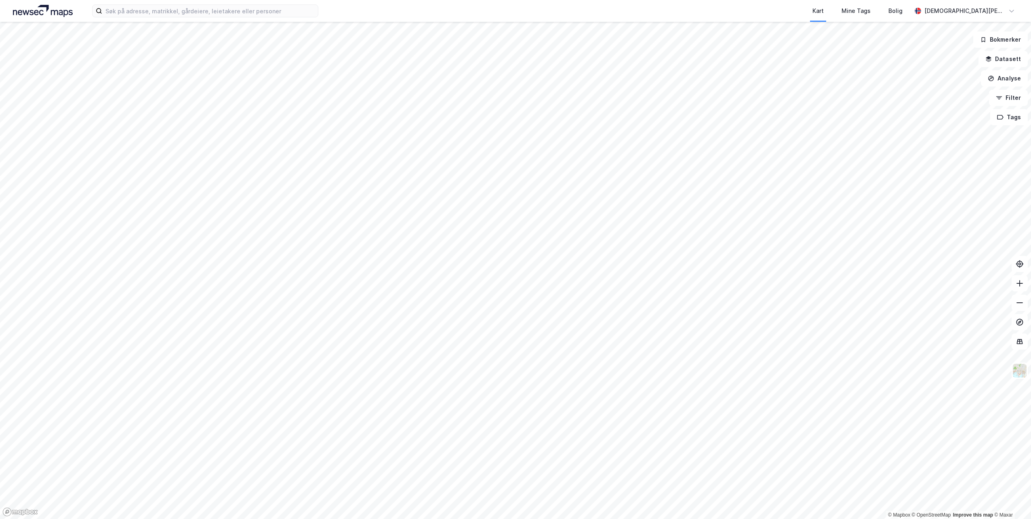 Image resolution: width=1031 pixels, height=519 pixels. I want to click on a: Improve this map, so click(973, 515).